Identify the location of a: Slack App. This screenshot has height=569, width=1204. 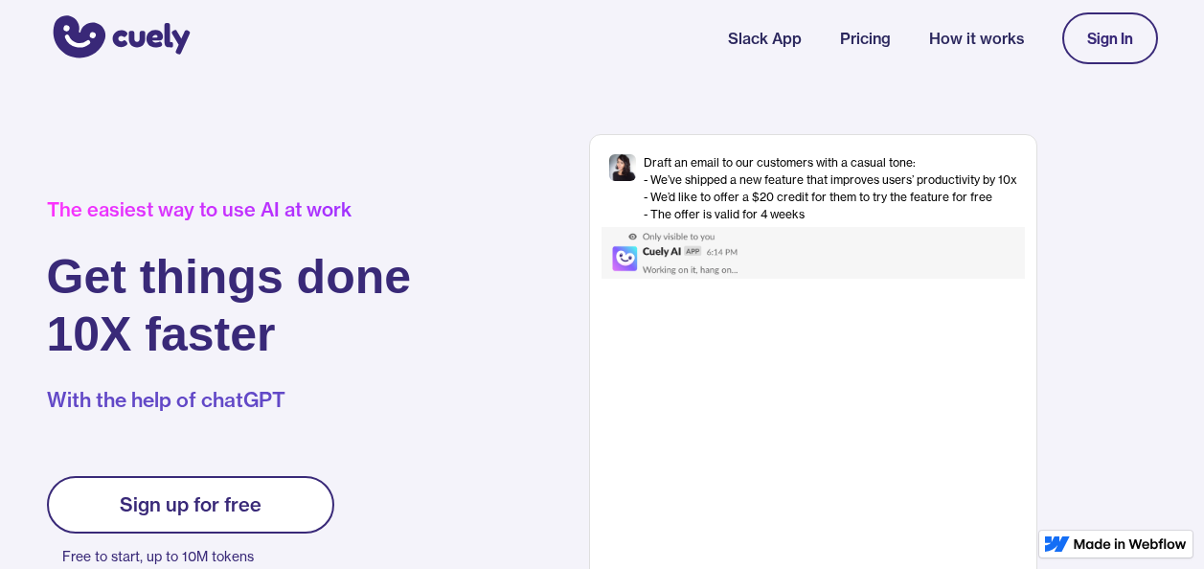
(764, 38).